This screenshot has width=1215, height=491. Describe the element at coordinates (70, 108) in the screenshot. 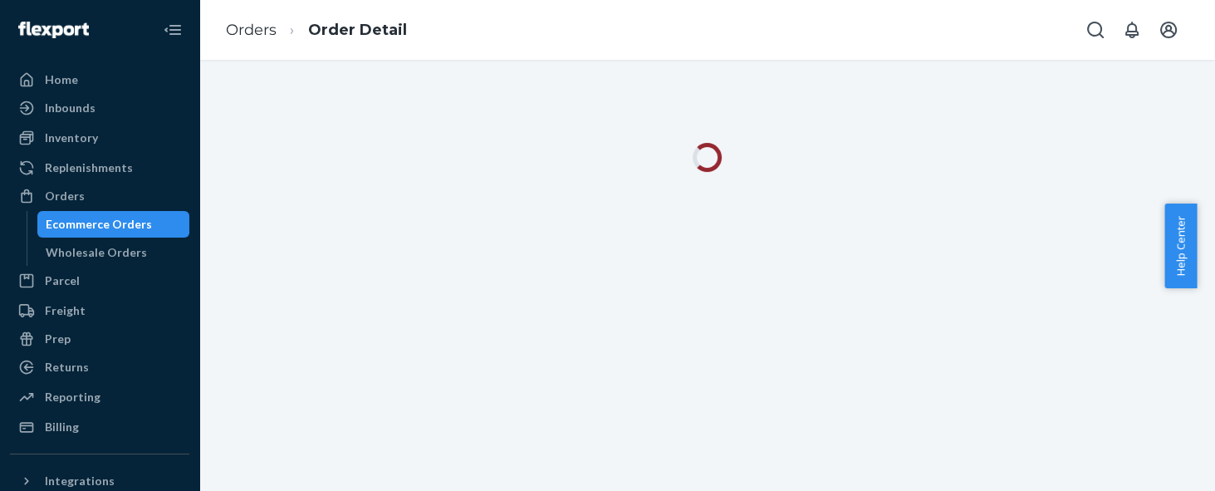

I see `div: Inbounds` at that location.